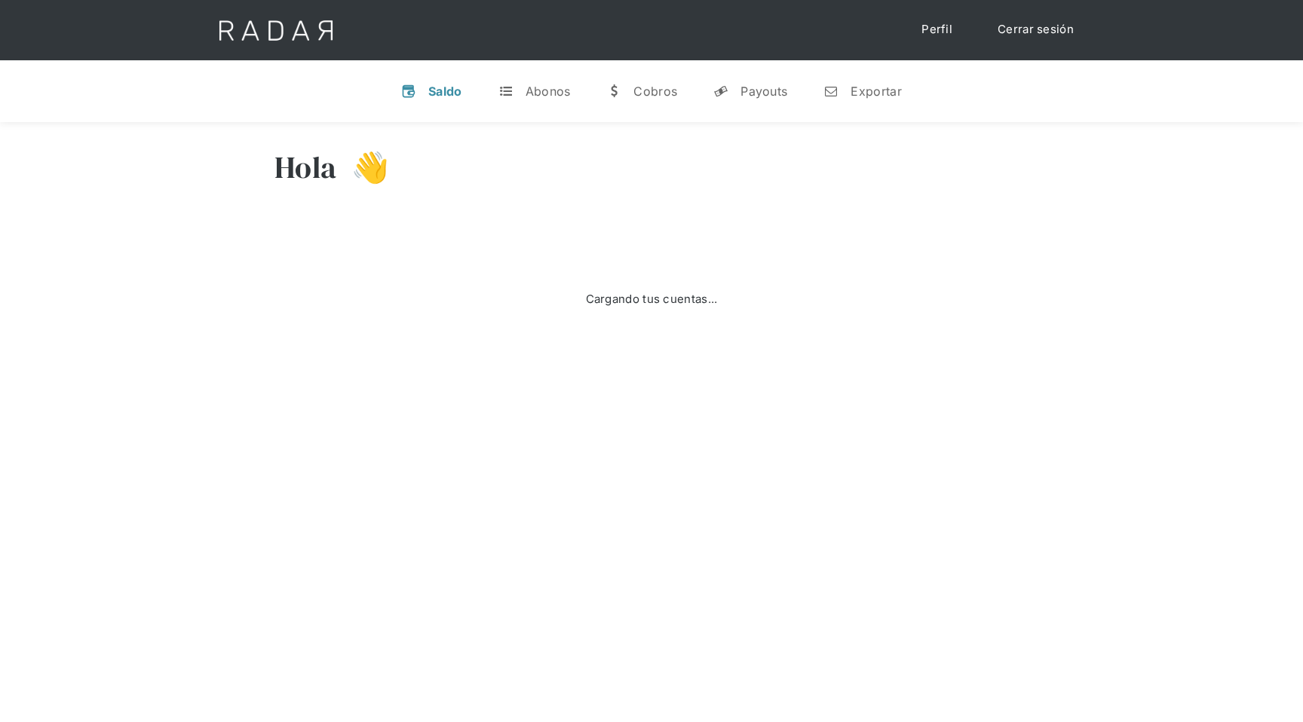  Describe the element at coordinates (548, 91) in the screenshot. I see `div: Abonos` at that location.